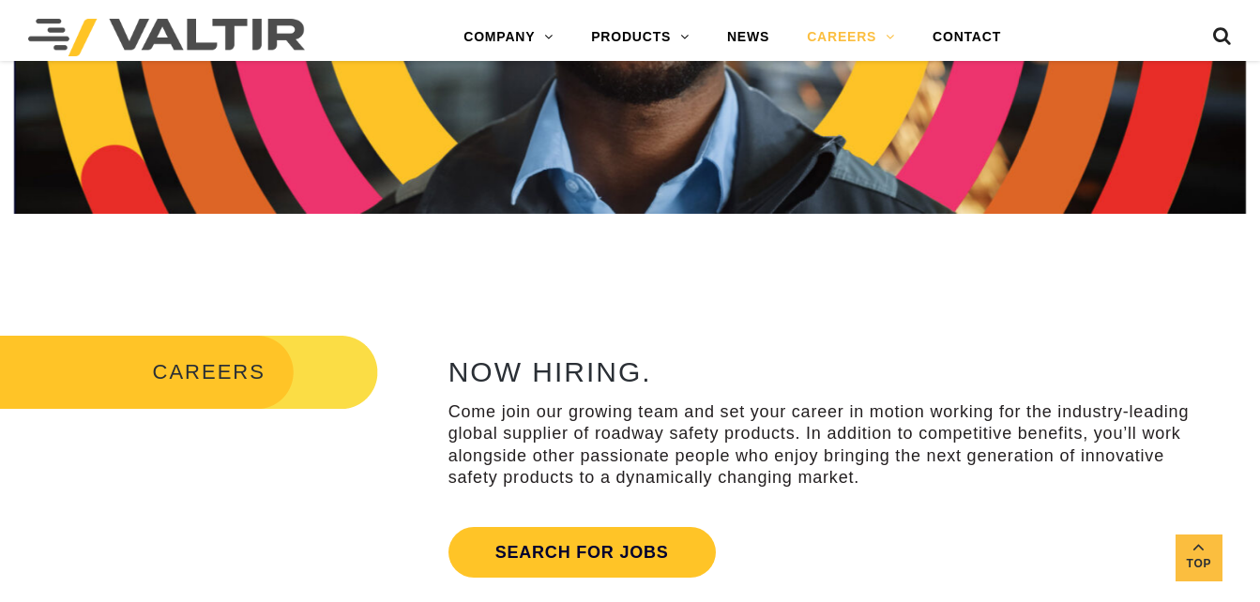  I want to click on h2: NOW HIRING., so click(828, 371).